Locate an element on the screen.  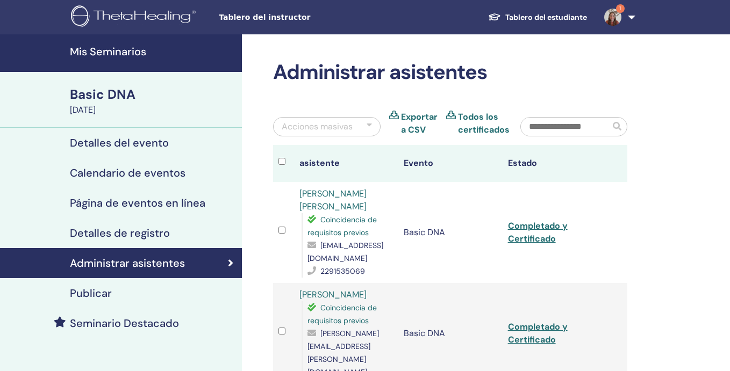
td: Basic DNA is located at coordinates (450, 233).